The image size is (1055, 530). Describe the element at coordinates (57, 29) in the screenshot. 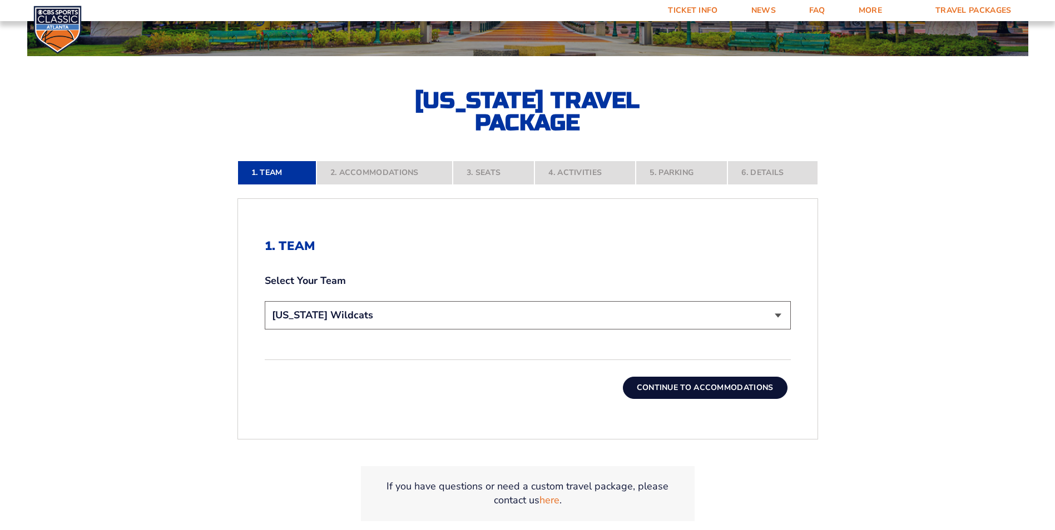

I see `img: CBS Sports Classic` at that location.